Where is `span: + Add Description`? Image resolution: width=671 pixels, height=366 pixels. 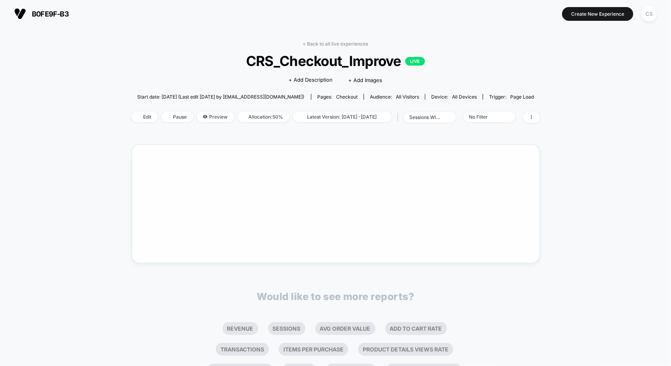
span: + Add Description is located at coordinates (311, 80).